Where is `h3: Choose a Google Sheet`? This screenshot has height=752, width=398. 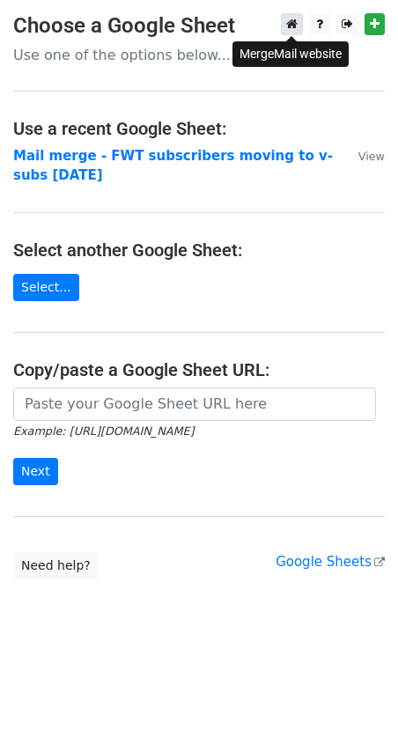
h3: Choose a Google Sheet is located at coordinates (199, 26).